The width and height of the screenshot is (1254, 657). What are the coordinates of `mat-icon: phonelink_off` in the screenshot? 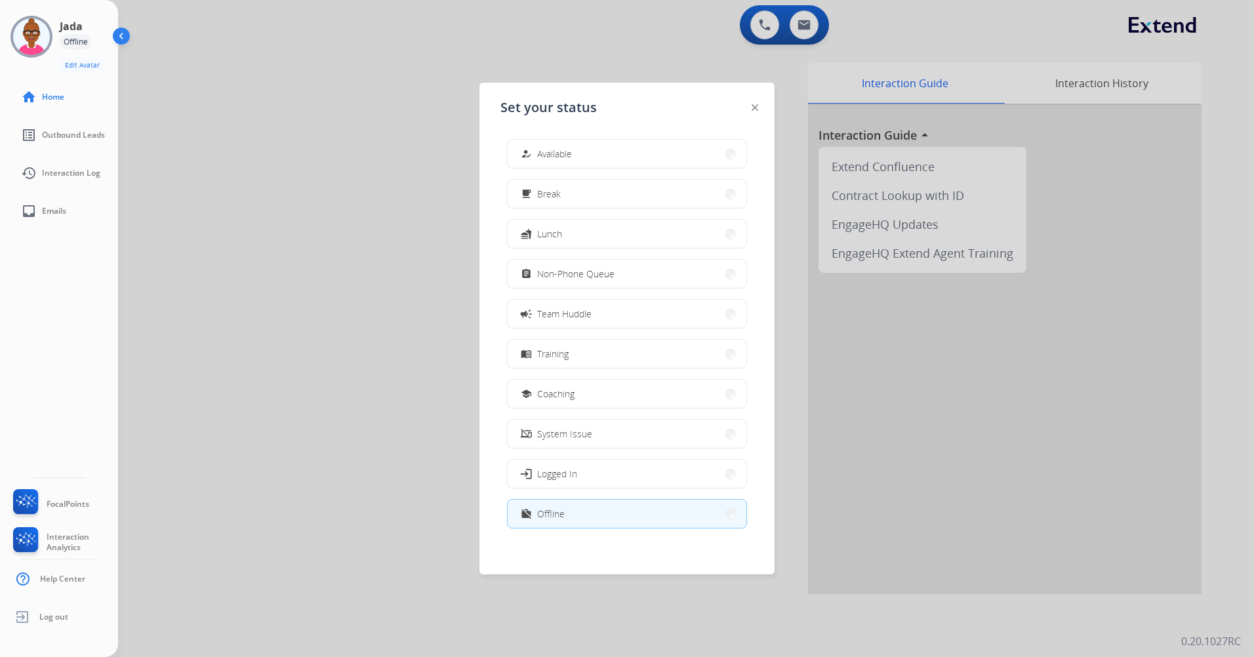 It's located at (526, 434).